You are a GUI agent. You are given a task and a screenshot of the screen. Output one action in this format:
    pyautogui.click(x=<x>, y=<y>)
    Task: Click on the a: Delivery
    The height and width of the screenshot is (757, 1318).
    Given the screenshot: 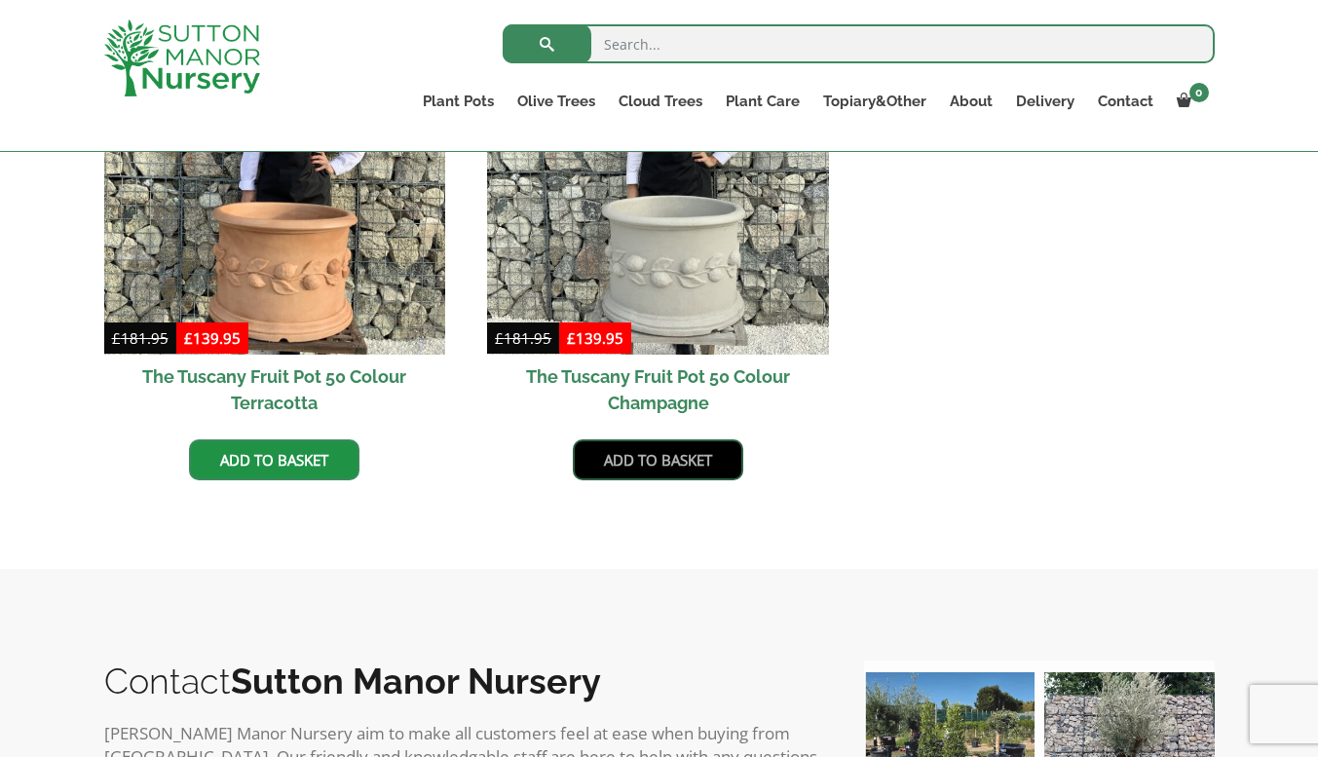 What is the action you would take?
    pyautogui.click(x=1045, y=101)
    